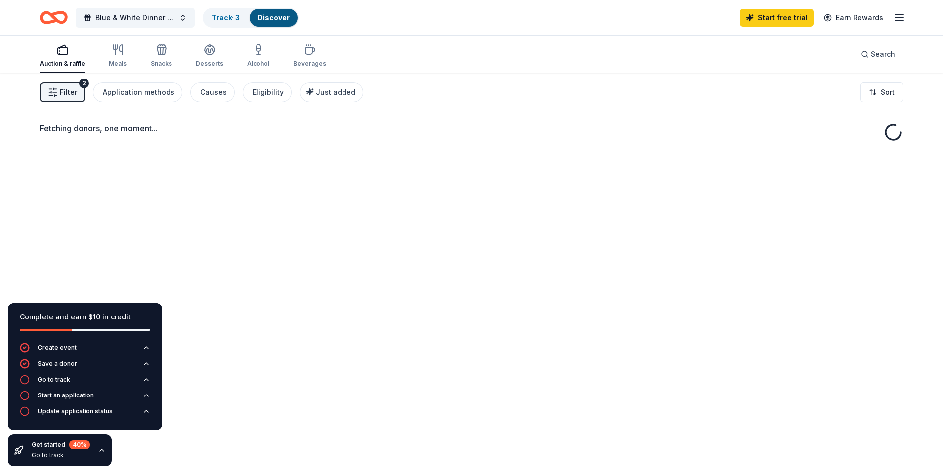 This screenshot has height=474, width=943. What do you see at coordinates (336, 92) in the screenshot?
I see `span: Just added` at bounding box center [336, 92].